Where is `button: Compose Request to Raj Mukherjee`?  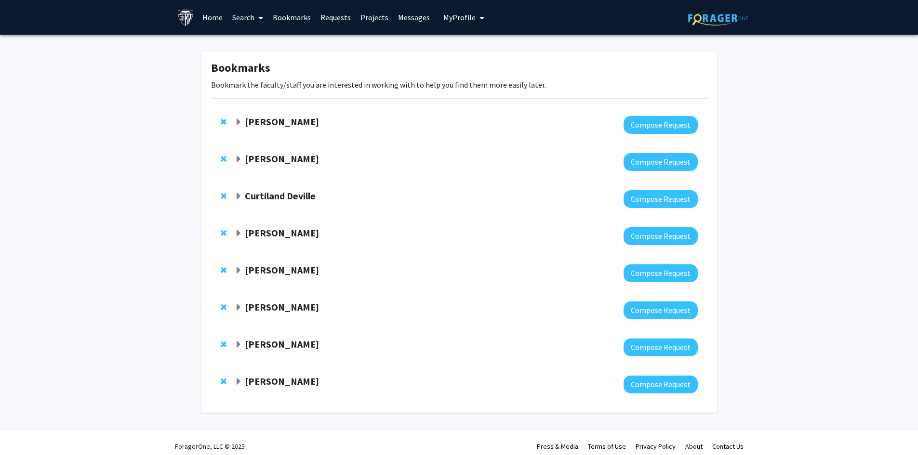
button: Compose Request to Raj Mukherjee is located at coordinates (661, 273).